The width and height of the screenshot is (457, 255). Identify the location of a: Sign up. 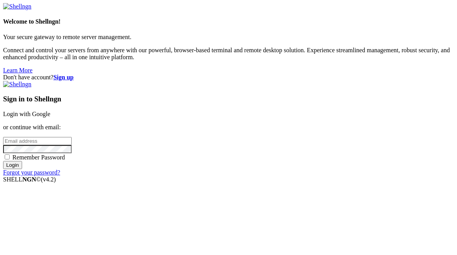
(63, 77).